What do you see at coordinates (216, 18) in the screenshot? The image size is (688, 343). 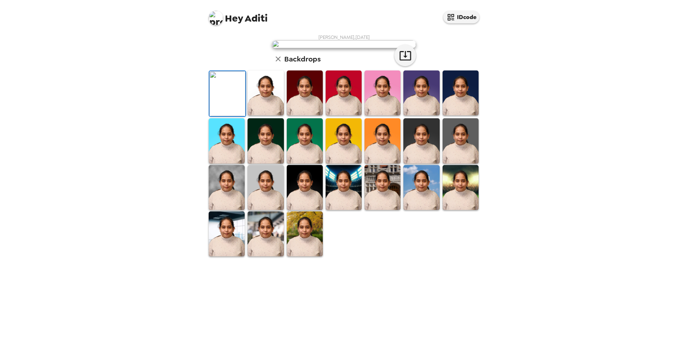 I see `img: profile pic` at bounding box center [216, 18].